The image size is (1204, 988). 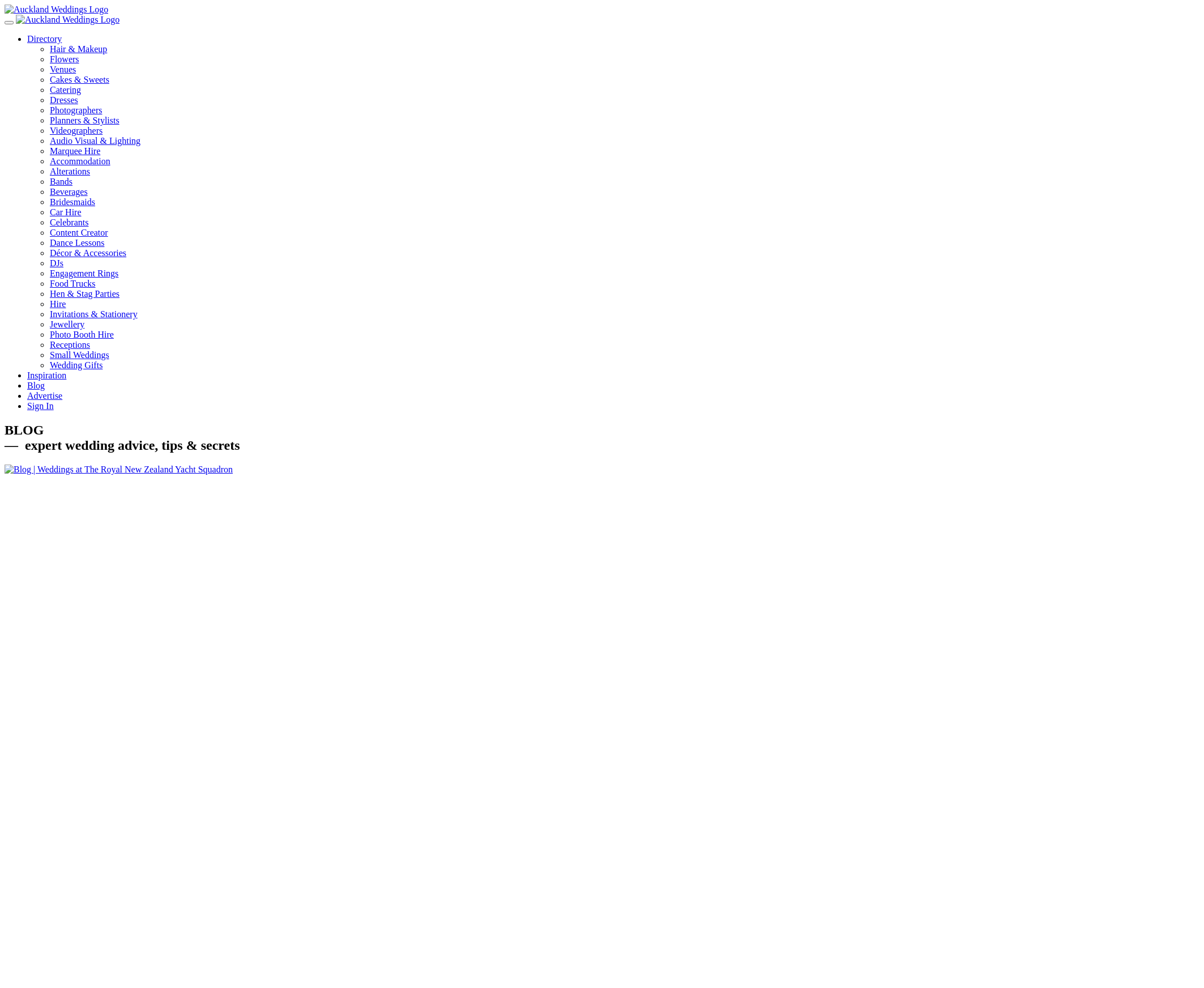 I want to click on a: Venues, so click(x=625, y=70).